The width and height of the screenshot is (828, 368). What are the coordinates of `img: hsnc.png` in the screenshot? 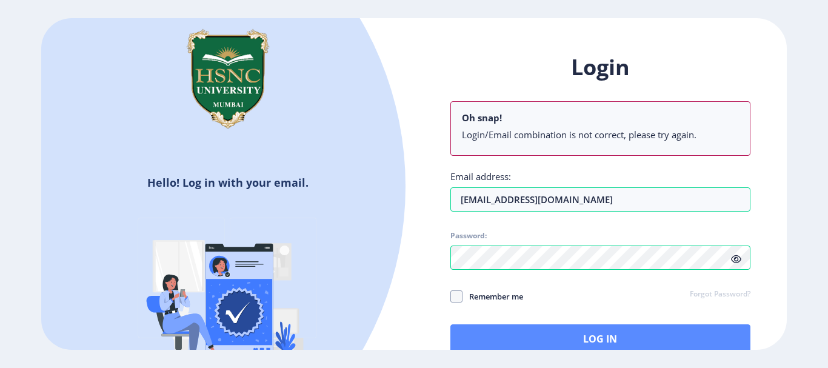 It's located at (228, 79).